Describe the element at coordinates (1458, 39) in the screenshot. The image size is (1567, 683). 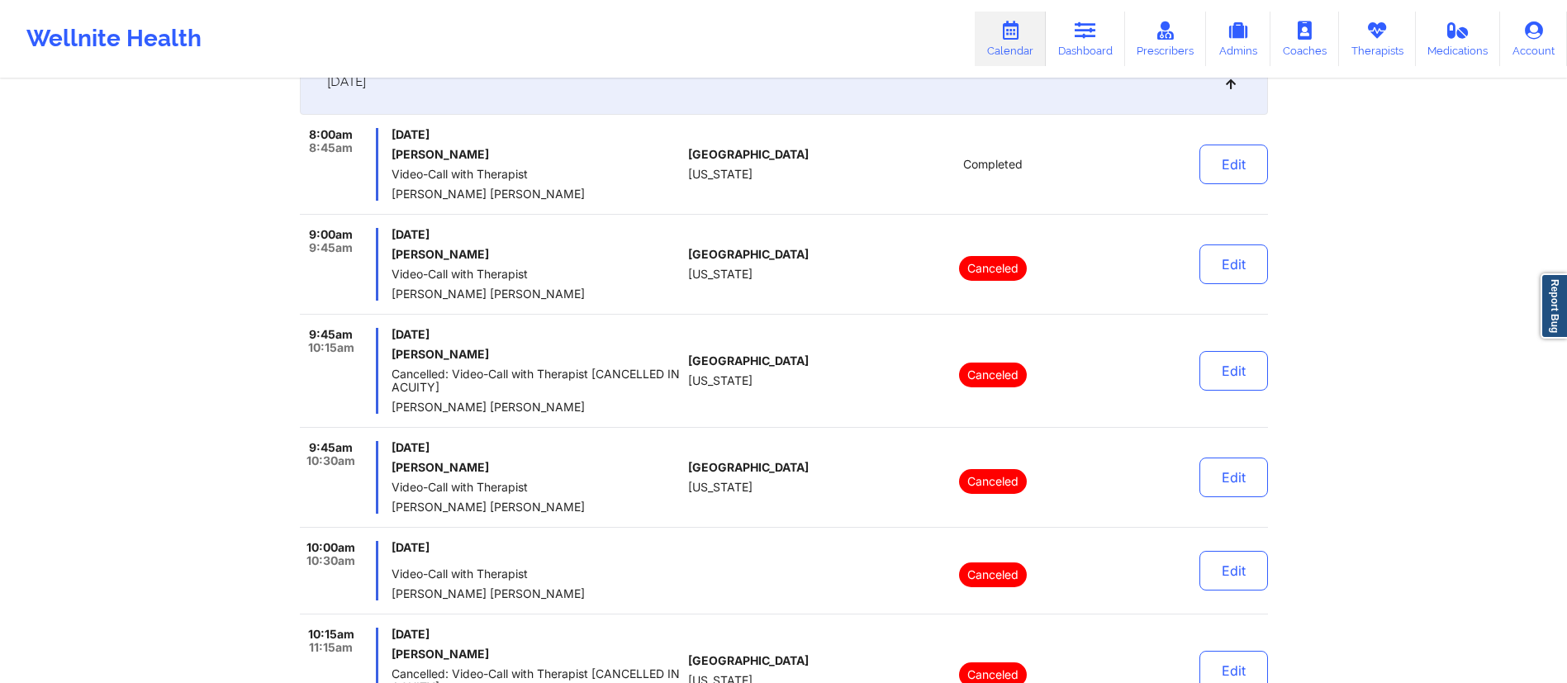
I see `a: Medications` at that location.